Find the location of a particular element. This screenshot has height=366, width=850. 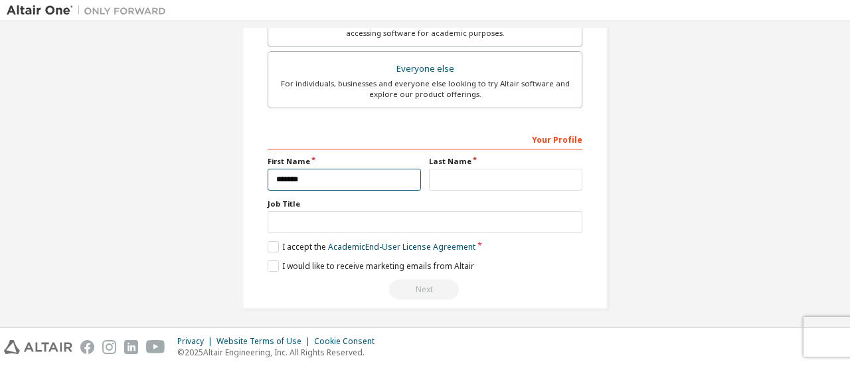

div: For faculty & administrators of academic institutions administering students and accessing softwa... is located at coordinates (425, 28).